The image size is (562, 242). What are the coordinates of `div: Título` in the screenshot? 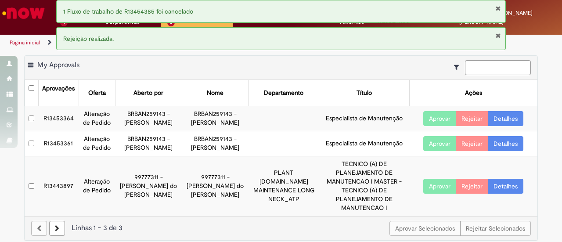 It's located at (364, 93).